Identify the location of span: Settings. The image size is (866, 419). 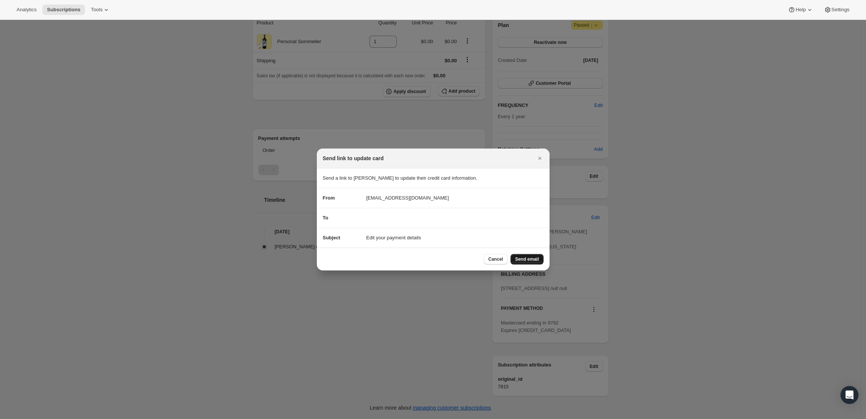
(840, 10).